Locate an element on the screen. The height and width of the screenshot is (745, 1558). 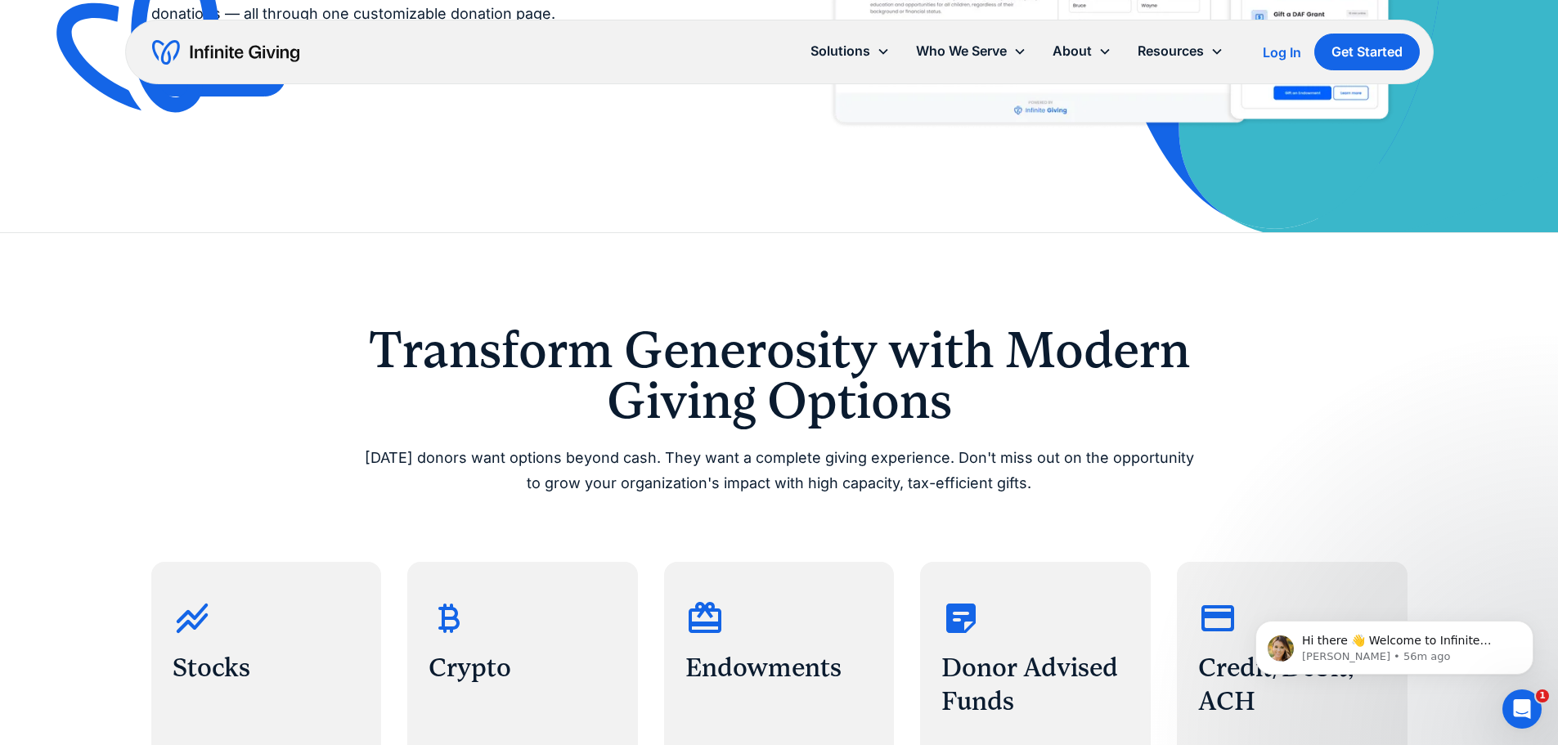
div: Log In is located at coordinates (1282, 52).